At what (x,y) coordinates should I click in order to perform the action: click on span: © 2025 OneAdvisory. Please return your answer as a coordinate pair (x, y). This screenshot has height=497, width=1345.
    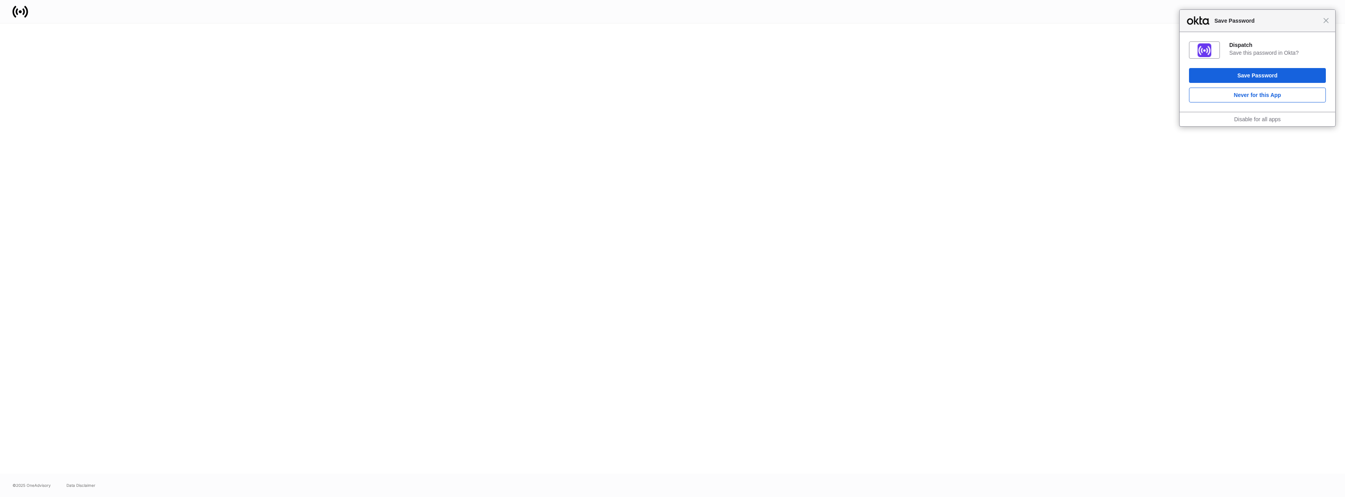
    Looking at the image, I should click on (32, 485).